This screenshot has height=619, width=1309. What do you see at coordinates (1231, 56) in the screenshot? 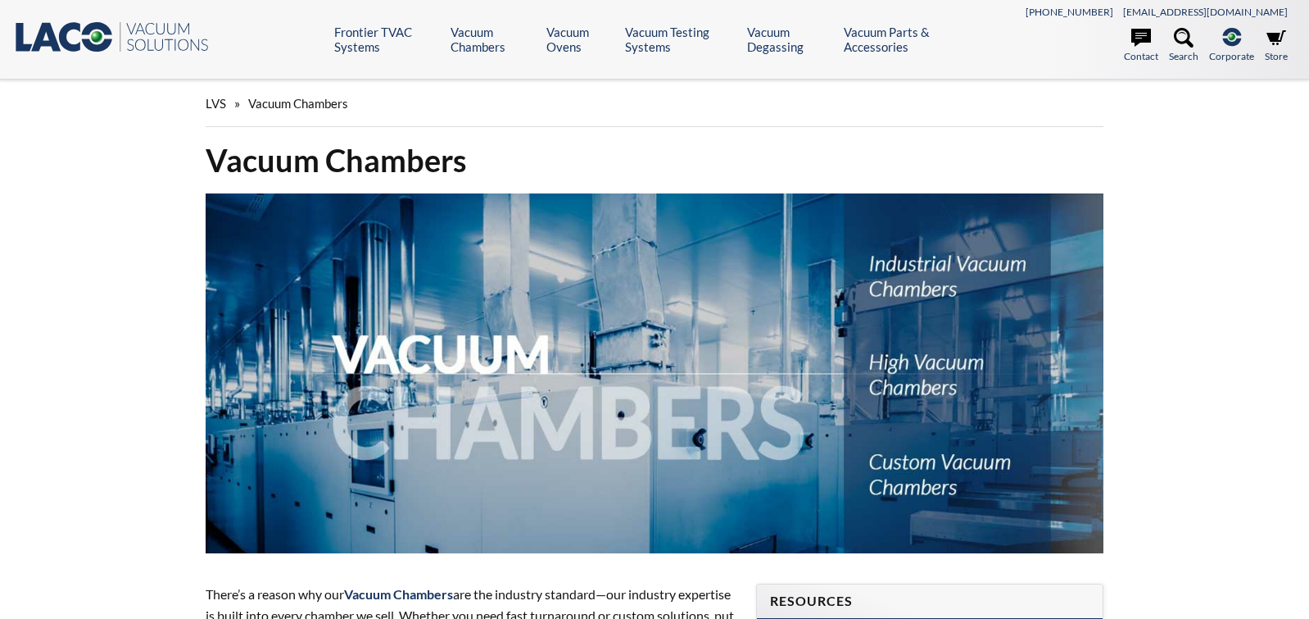
I see `span: Corporate` at bounding box center [1231, 56].